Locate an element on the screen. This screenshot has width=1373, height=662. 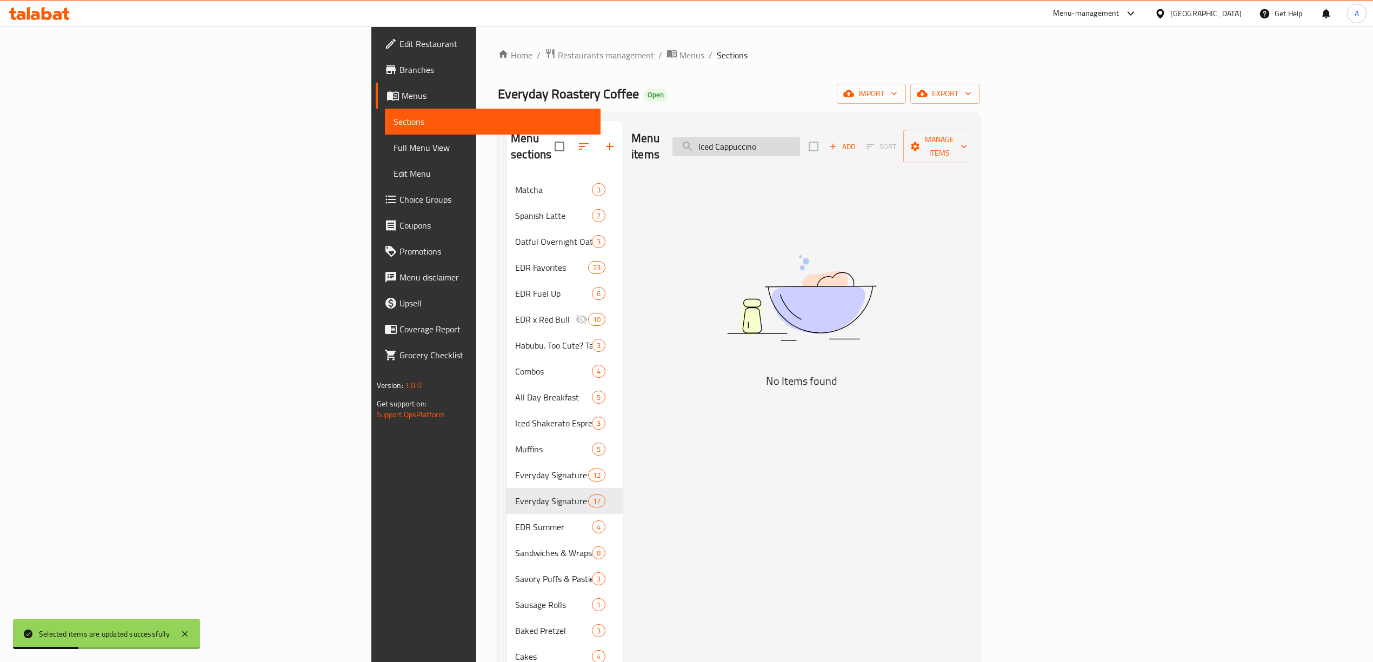
span: Manage items is located at coordinates (939, 146).